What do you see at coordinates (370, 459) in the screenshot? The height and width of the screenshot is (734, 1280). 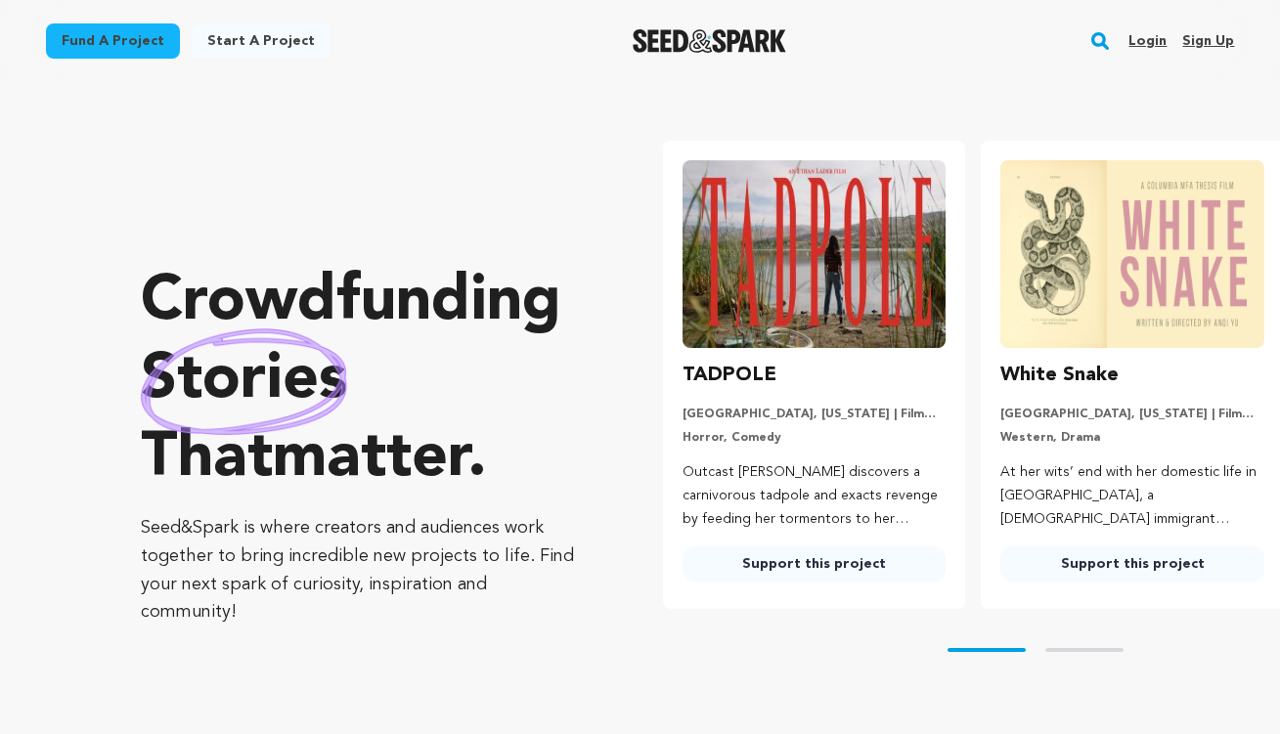 I see `span: matter` at bounding box center [370, 459].